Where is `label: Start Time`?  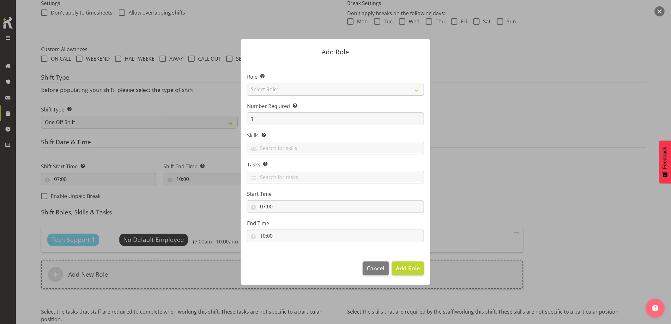 label: Start Time is located at coordinates (335, 194).